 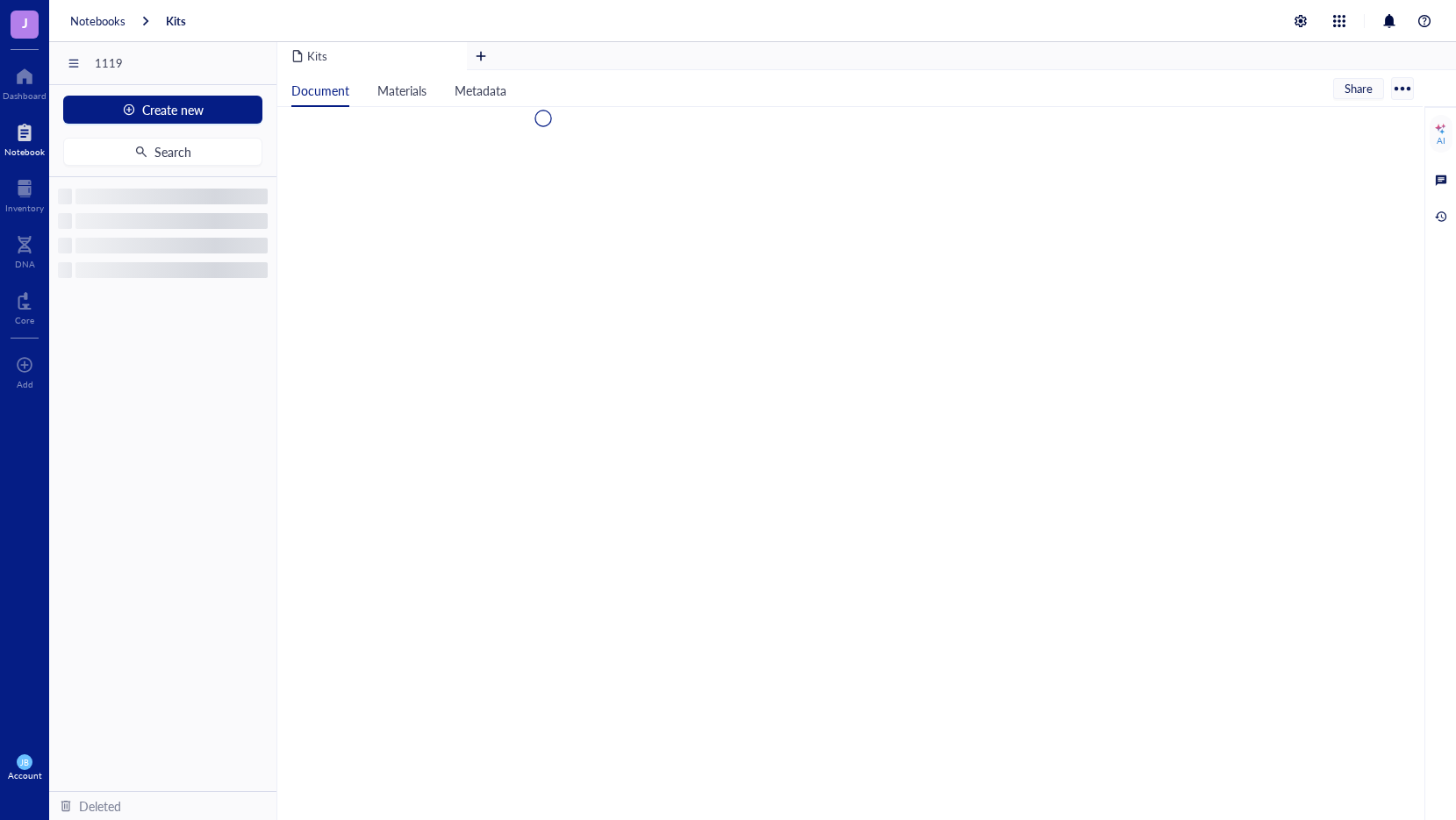 I want to click on a: Inventory, so click(x=24, y=194).